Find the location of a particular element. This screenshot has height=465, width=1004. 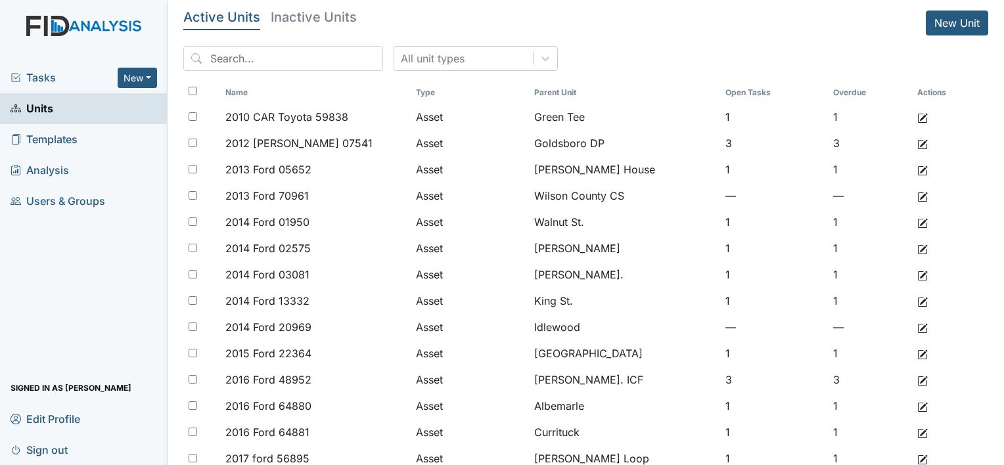

span: 2014 Ford 02575 is located at coordinates (268, 248).